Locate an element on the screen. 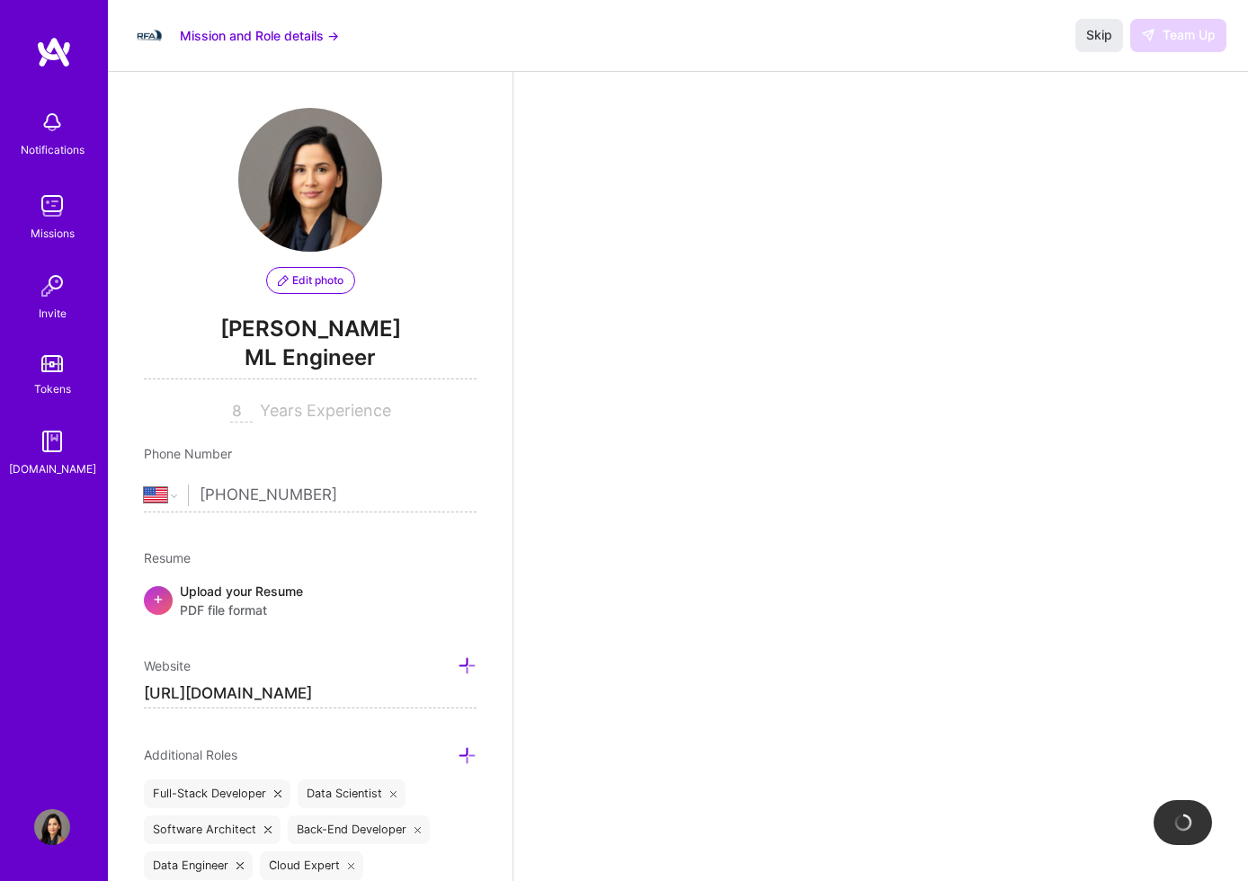 The image size is (1248, 881). img: loading is located at coordinates (1182, 822).